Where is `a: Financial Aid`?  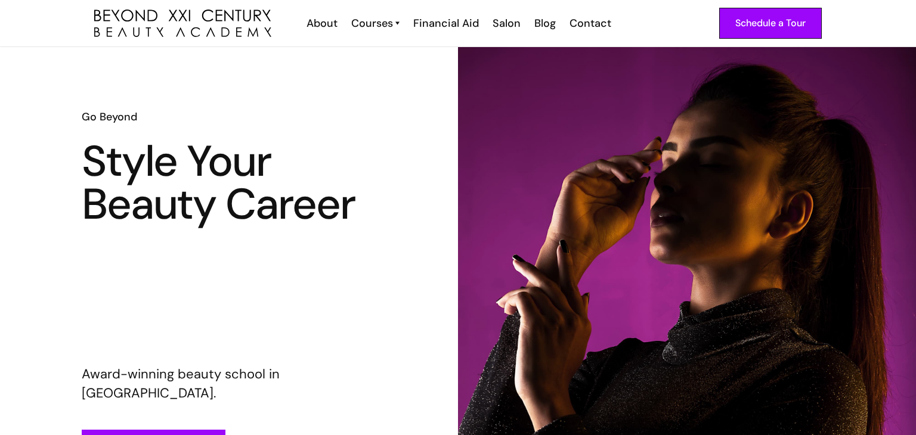
a: Financial Aid is located at coordinates (445, 23).